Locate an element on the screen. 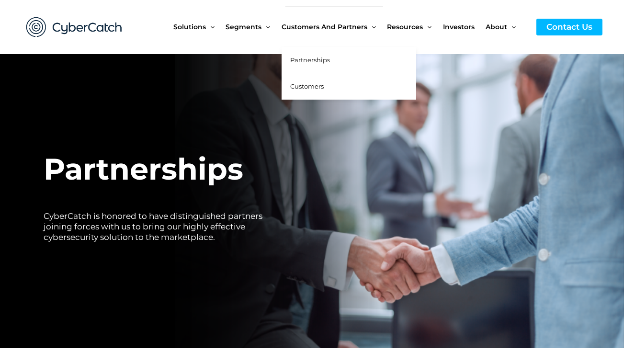  span: Solutions is located at coordinates (190, 27).